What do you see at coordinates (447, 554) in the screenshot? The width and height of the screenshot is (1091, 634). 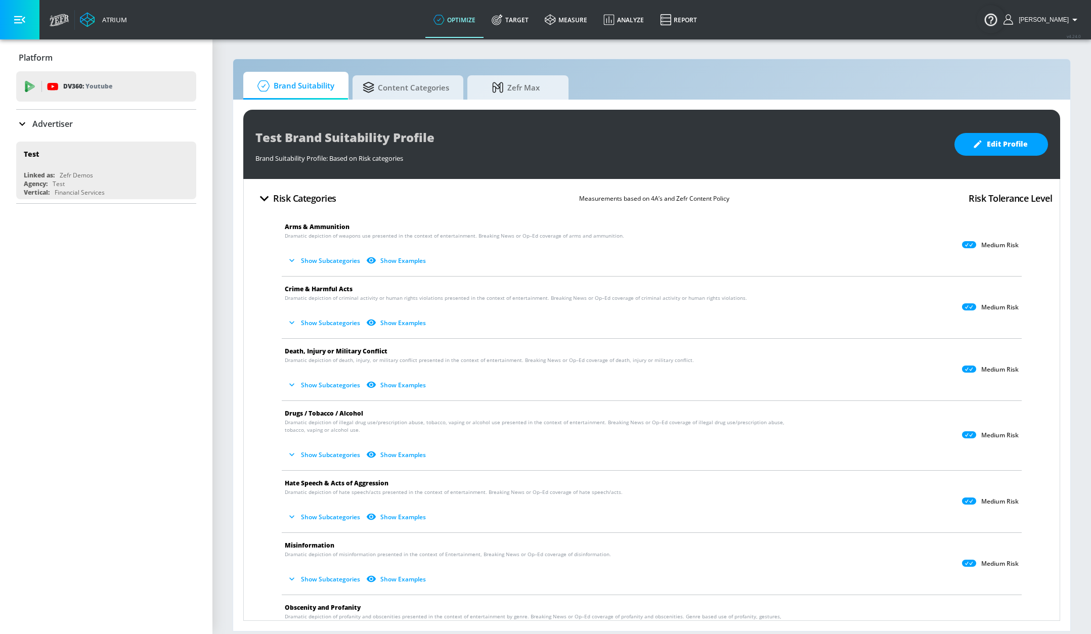 I see `span: Dramatic depiction of misinformation presented in the context of Entertainment, Breaking News or ...` at bounding box center [447, 554].